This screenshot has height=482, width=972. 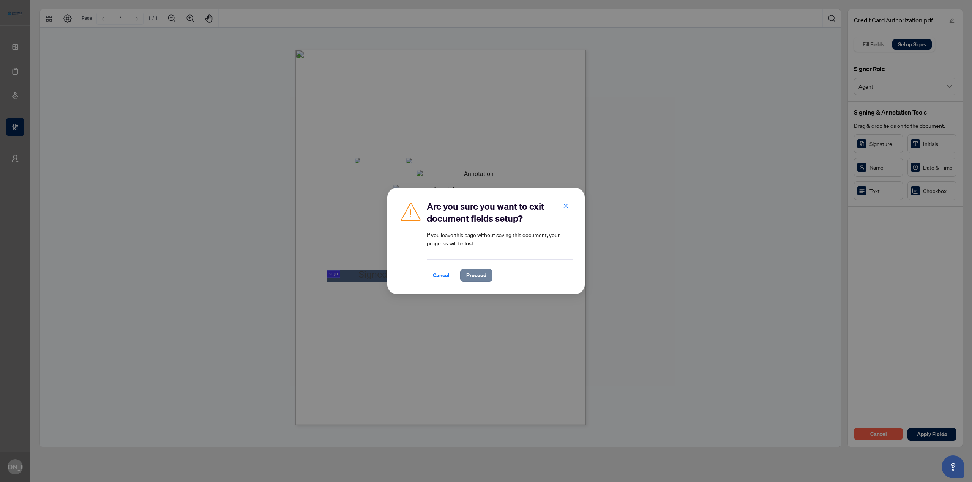 I want to click on h2: Are you sure you want to exit document fields setup?, so click(x=500, y=213).